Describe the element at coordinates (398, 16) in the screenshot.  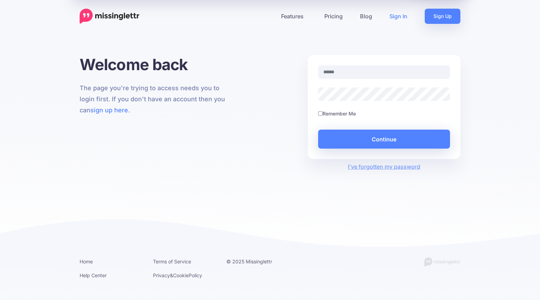
I see `a: Sign In` at that location.